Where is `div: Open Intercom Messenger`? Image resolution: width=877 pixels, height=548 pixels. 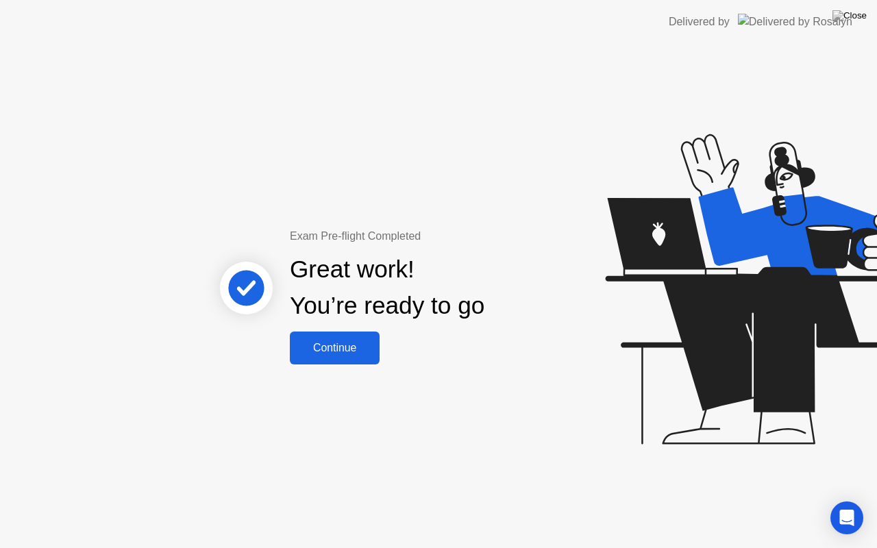
div: Open Intercom Messenger is located at coordinates (846, 518).